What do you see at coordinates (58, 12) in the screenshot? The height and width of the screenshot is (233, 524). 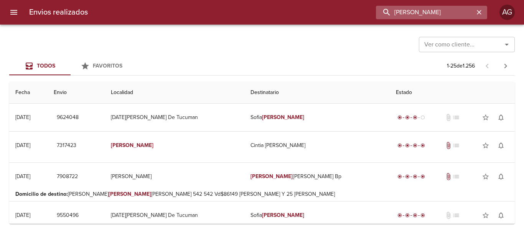 I see `h6: Envios realizados` at bounding box center [58, 12].